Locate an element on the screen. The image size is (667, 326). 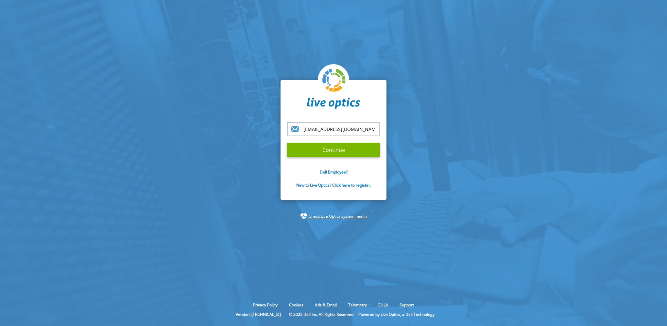
img: liveoptics-word.svg is located at coordinates (333, 103).